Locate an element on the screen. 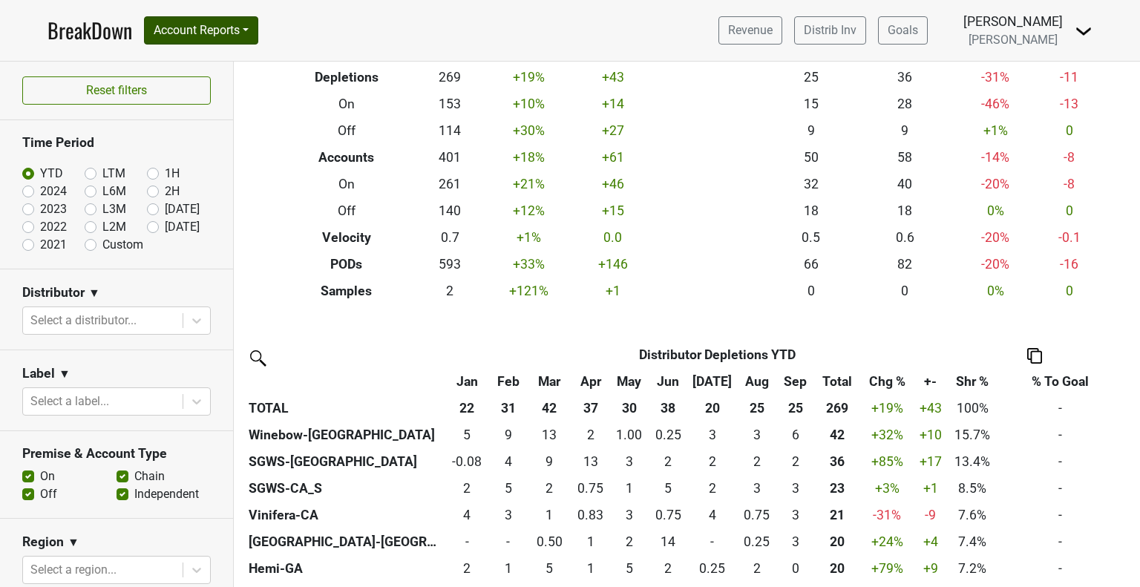 This screenshot has width=1140, height=587. td: 66 is located at coordinates (811, 264).